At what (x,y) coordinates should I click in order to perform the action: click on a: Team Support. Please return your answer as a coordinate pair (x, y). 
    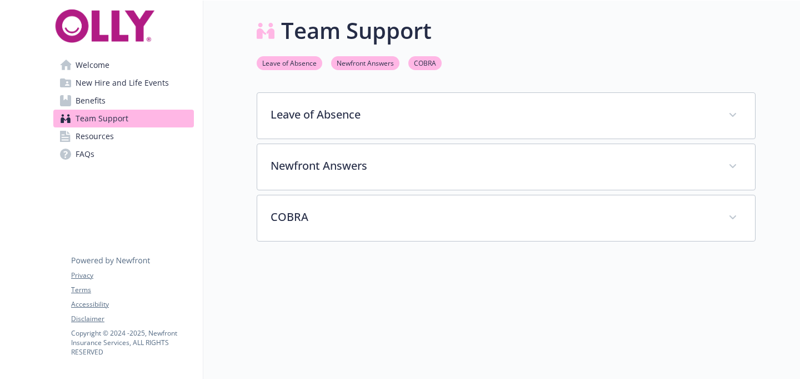
    Looking at the image, I should click on (123, 118).